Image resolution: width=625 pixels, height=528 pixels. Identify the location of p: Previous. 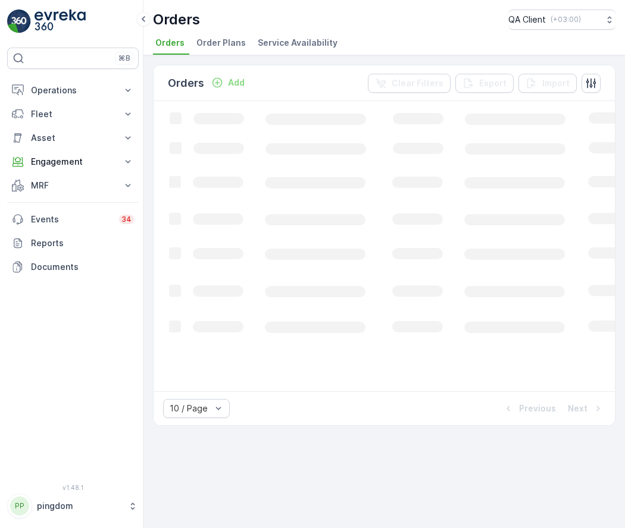
(537, 409).